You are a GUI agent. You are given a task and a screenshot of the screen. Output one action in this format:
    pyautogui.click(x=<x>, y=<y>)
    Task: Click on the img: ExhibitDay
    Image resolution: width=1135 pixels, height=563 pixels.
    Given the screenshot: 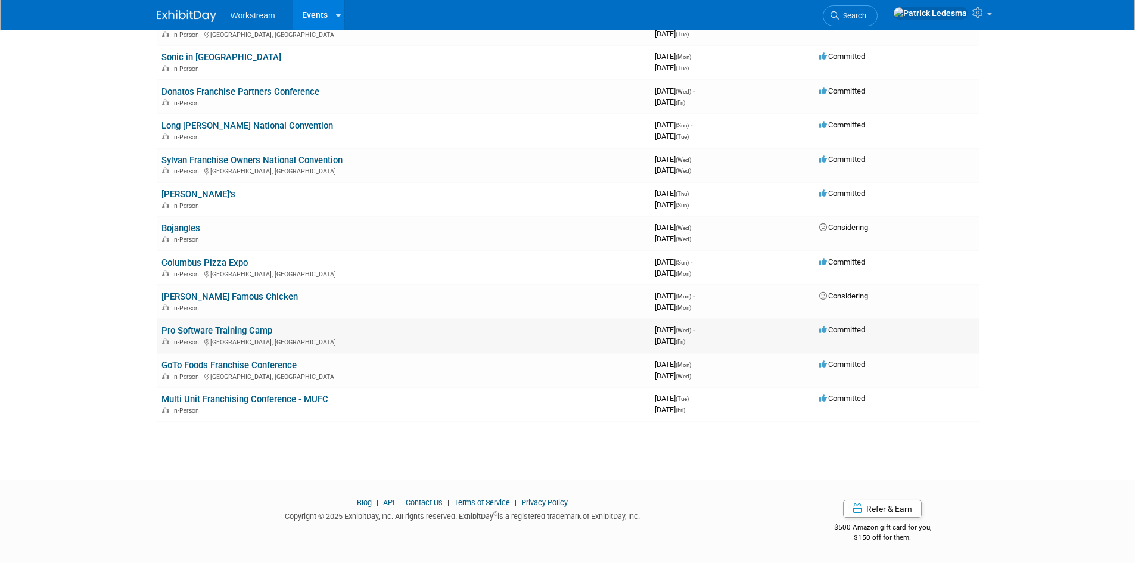 What is the action you would take?
    pyautogui.click(x=186, y=16)
    